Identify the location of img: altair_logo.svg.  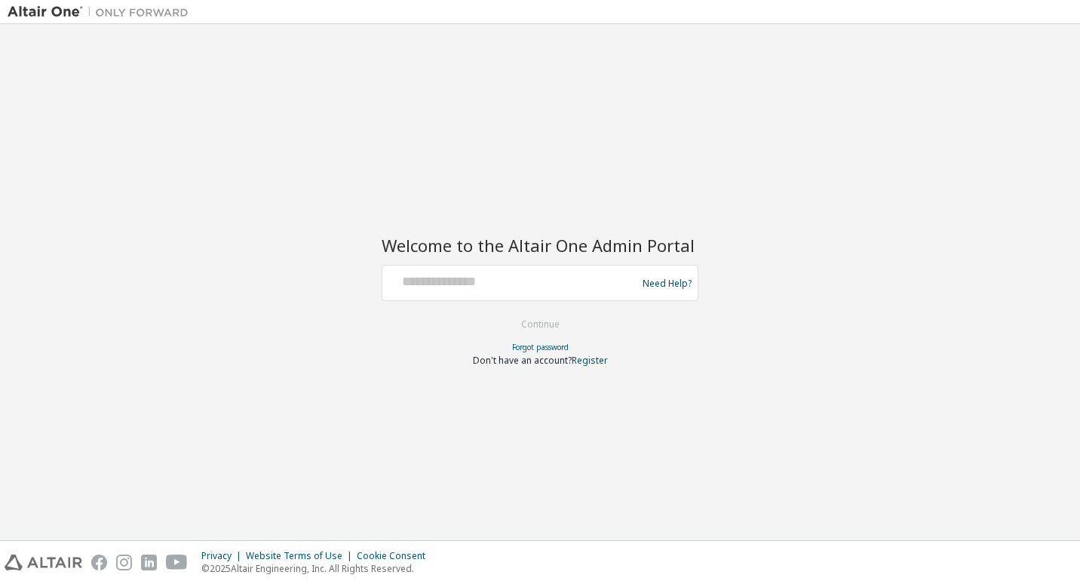
(43, 562).